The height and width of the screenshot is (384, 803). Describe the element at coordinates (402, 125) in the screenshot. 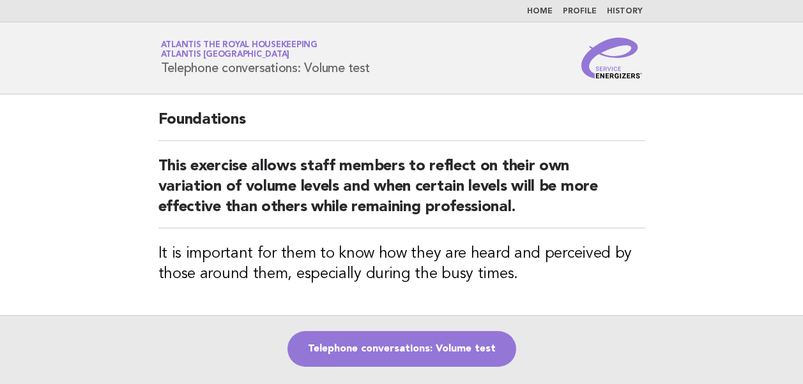

I see `h2: Foundations` at that location.